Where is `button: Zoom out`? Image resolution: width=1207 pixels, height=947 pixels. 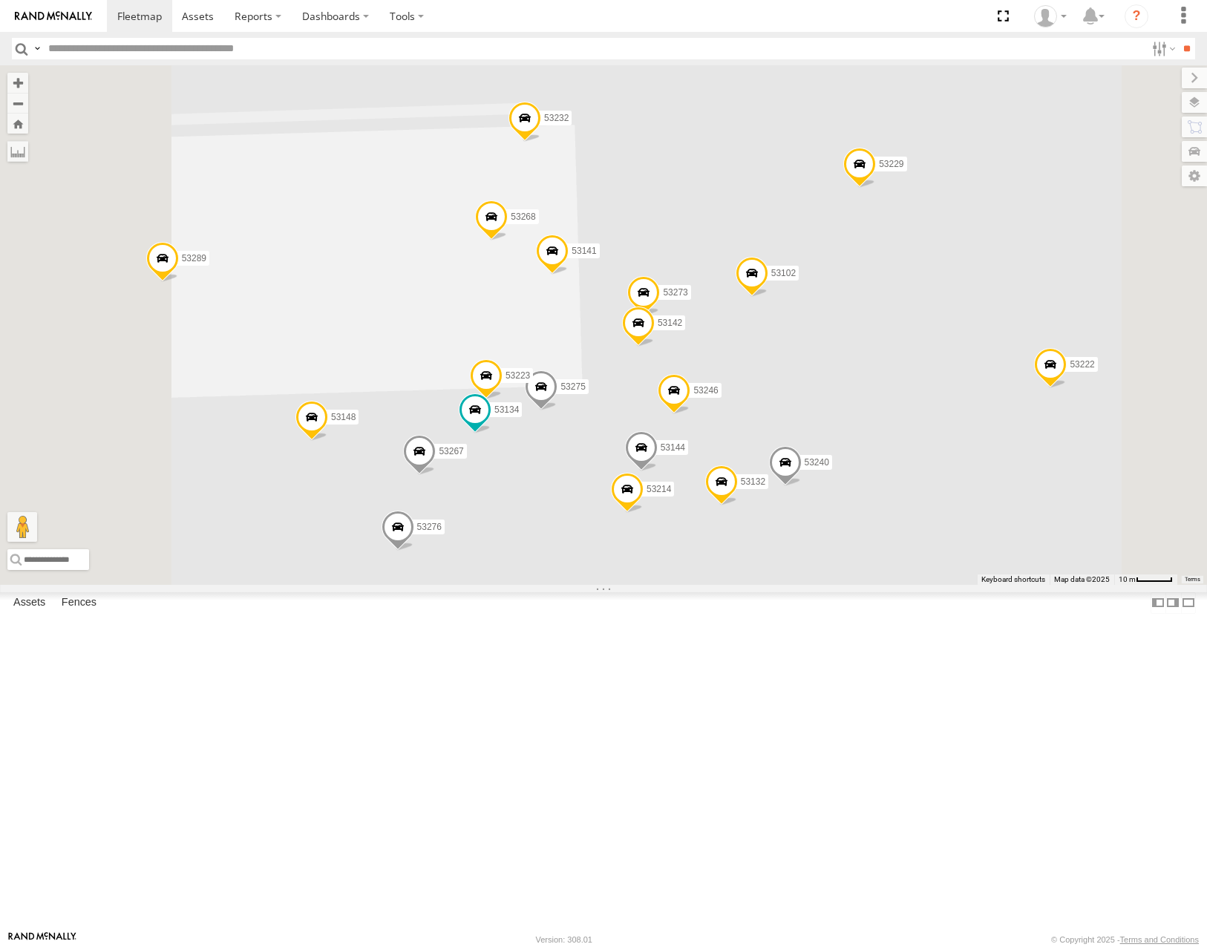 button: Zoom out is located at coordinates (18, 103).